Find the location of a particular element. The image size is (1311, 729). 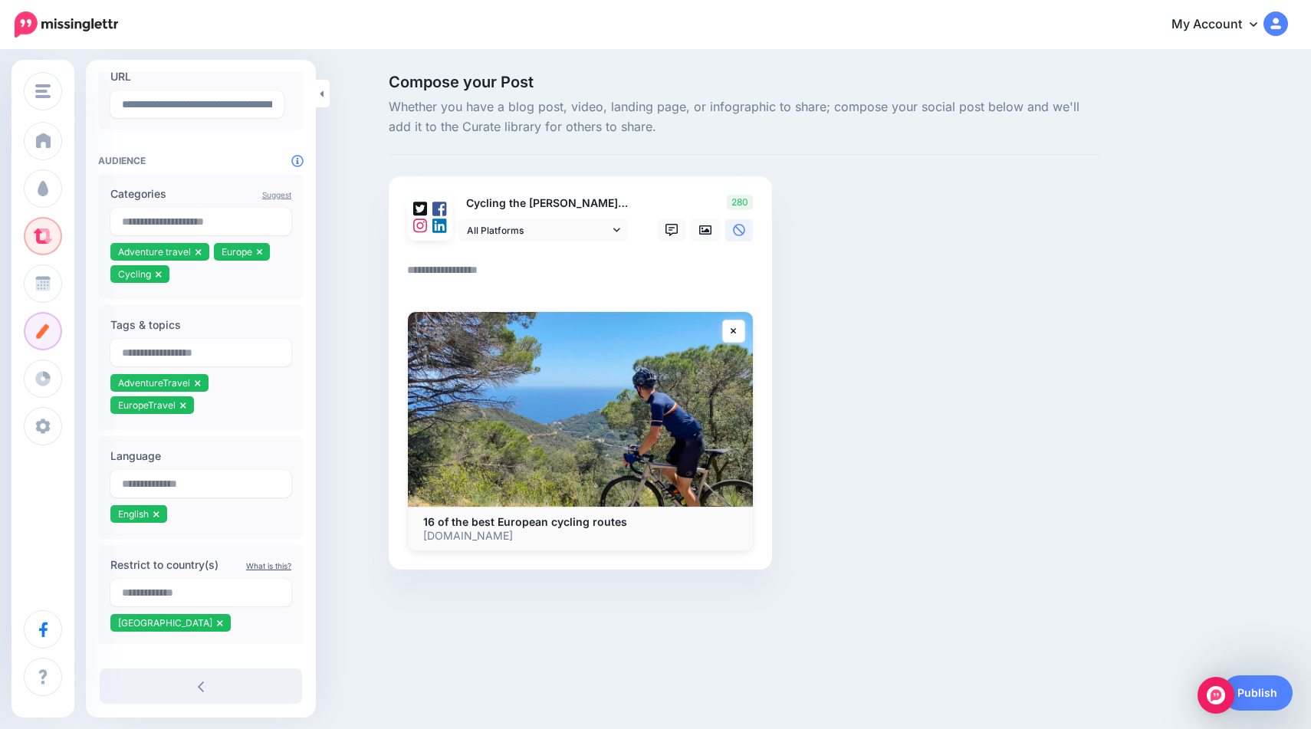

label: Tags & topics is located at coordinates (201, 325).